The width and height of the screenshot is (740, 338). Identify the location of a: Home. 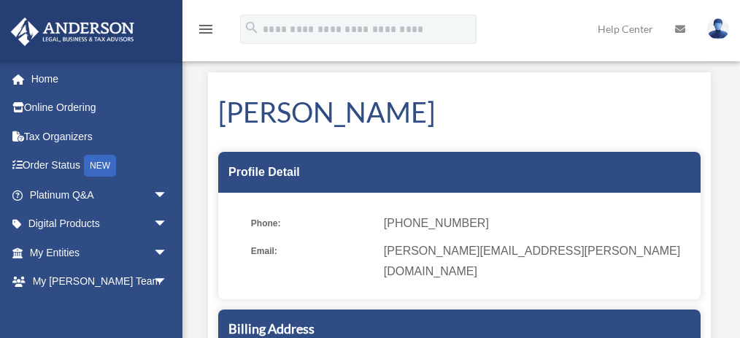
(100, 79).